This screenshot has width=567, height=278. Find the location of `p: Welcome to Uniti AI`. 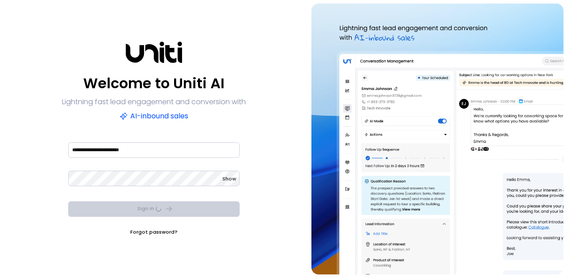

p: Welcome to Uniti AI is located at coordinates (154, 83).